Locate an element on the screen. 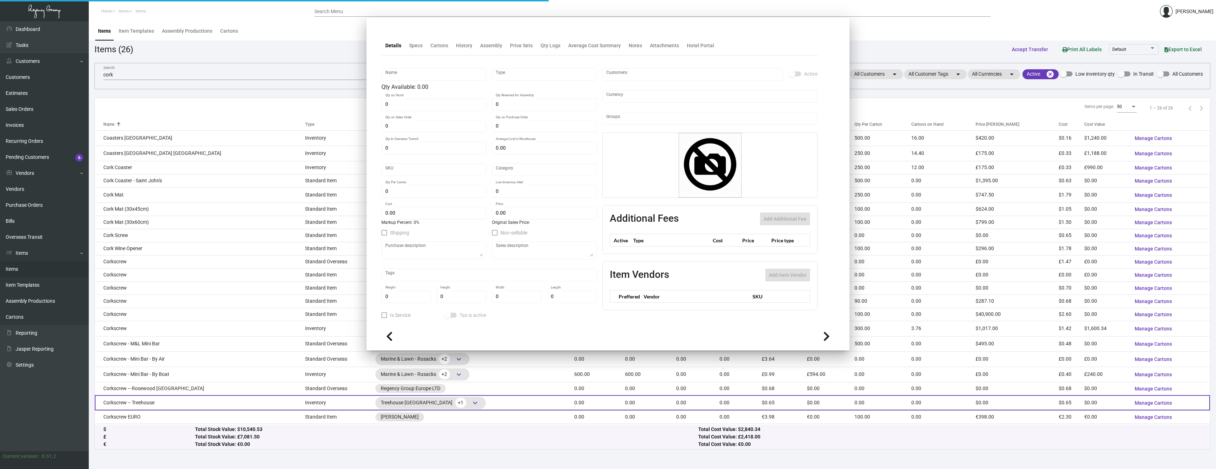 The image size is (1216, 469). div: Details is located at coordinates (393, 45).